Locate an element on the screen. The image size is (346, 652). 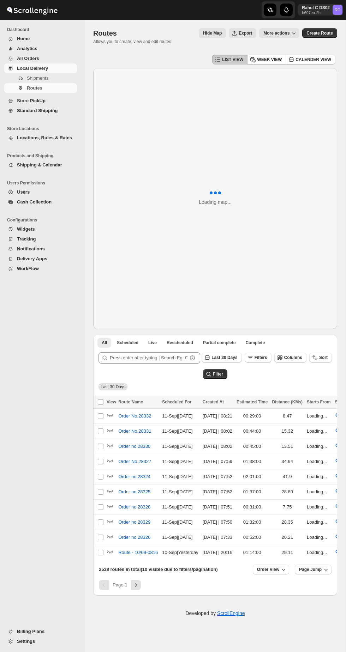
div: 7.75 is located at coordinates (287, 507).